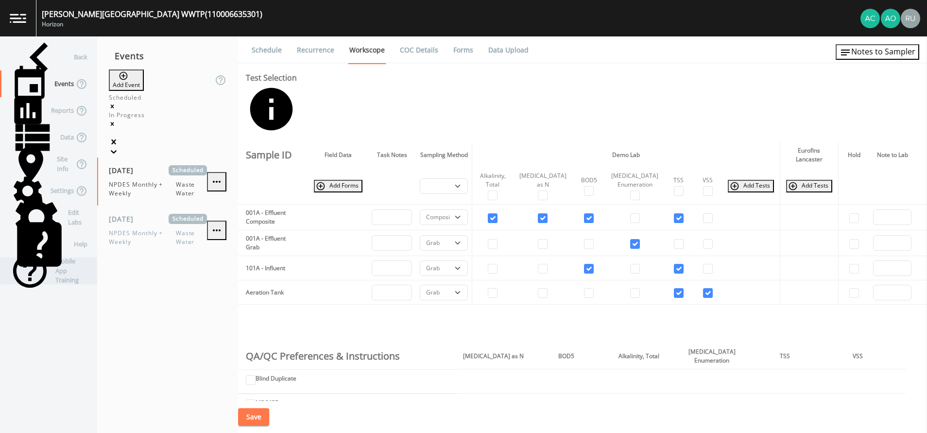  What do you see at coordinates (589, 180) in the screenshot?
I see `div: BOD5` at bounding box center [589, 180].